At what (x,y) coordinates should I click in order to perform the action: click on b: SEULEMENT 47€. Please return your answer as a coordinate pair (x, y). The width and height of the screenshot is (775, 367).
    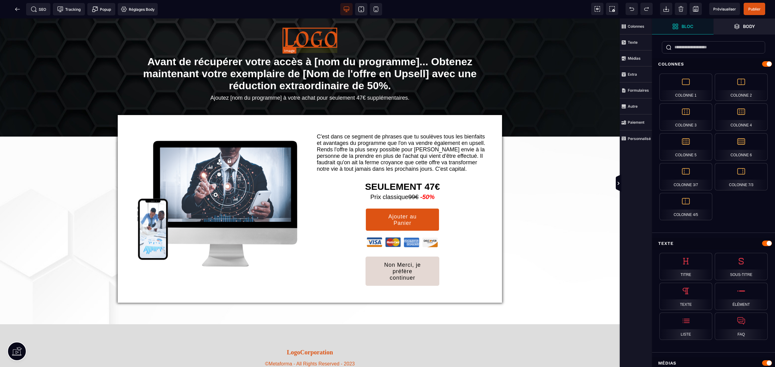
    Looking at the image, I should click on (402, 168).